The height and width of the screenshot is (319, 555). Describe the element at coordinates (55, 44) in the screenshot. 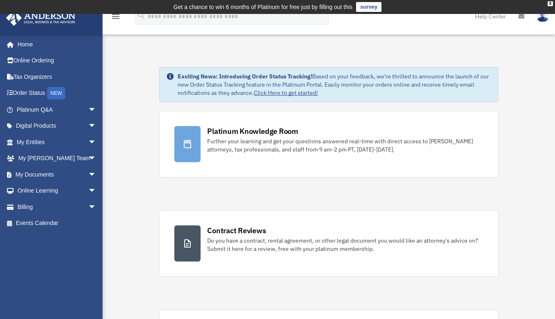

I see `a: Home` at that location.